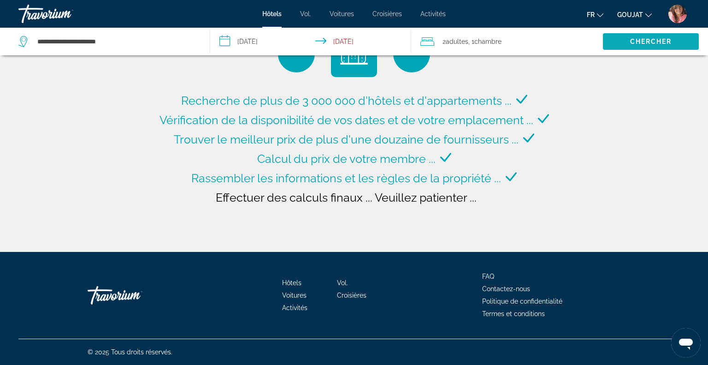 This screenshot has width=708, height=365. I want to click on span: Recherche de plus de 3 000 000 d'hôtels et d'appartements ..., so click(346, 101).